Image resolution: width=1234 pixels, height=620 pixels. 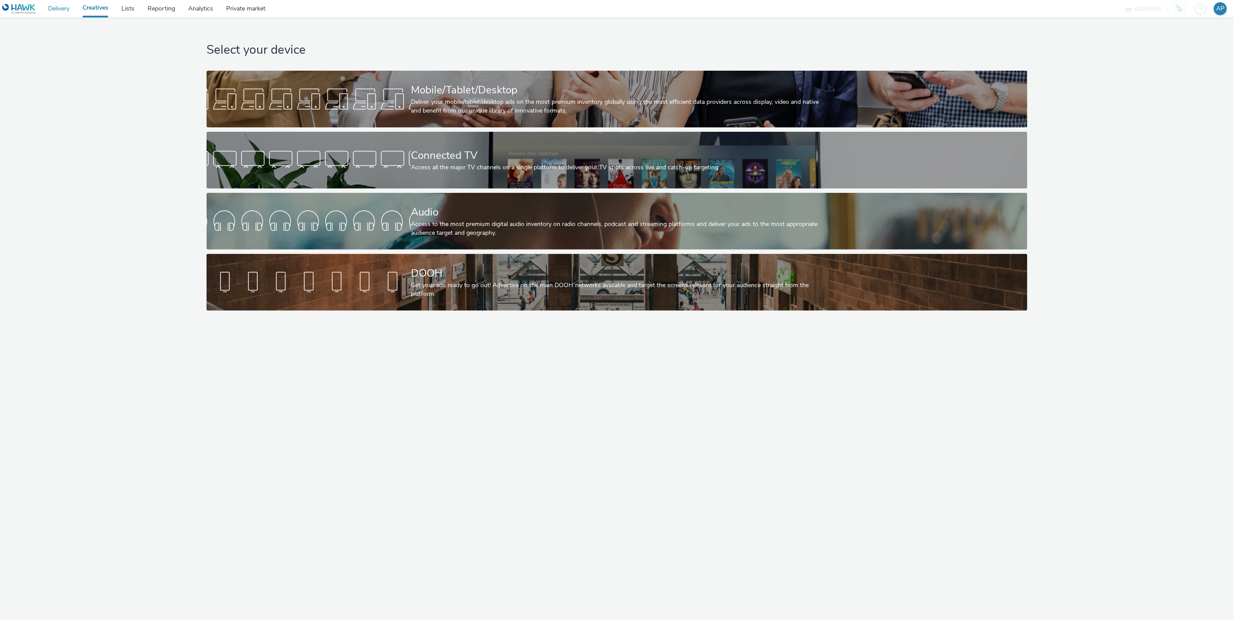 I want to click on a: Connected TVAccess all the major TV channels on a single platform to deliver your TV spots across..., so click(x=616, y=160).